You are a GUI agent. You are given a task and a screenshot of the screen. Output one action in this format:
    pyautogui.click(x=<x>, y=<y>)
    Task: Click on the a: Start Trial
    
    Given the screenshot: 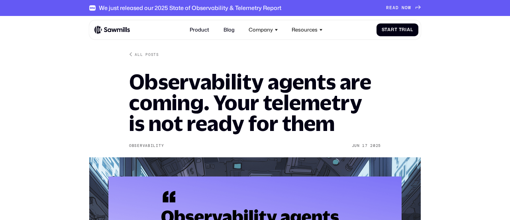 What is the action you would take?
    pyautogui.click(x=397, y=29)
    